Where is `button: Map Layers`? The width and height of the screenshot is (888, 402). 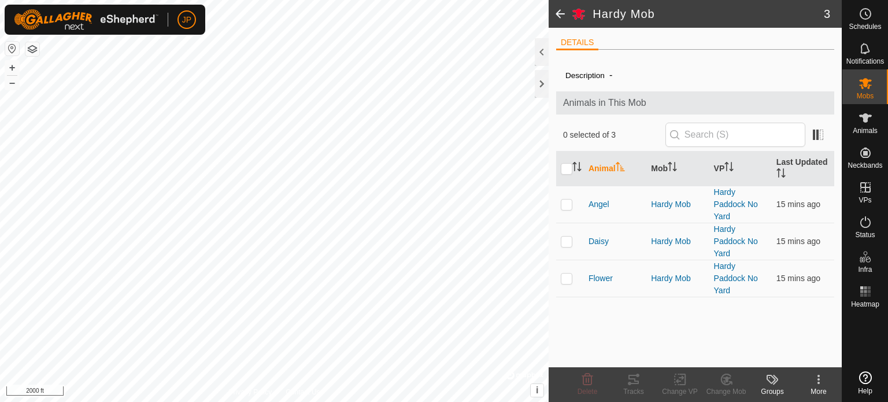 button: Map Layers is located at coordinates (32, 49).